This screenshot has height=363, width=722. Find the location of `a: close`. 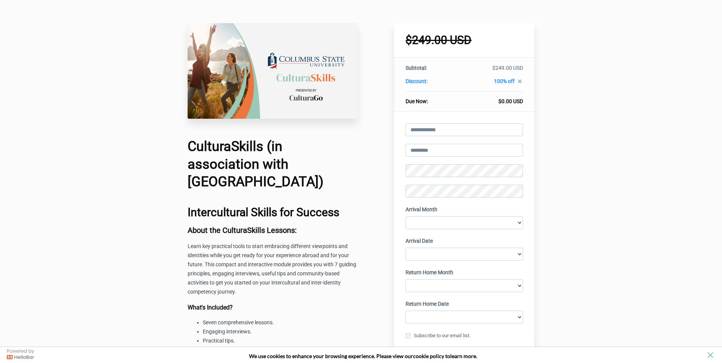

a: close is located at coordinates (519, 82).